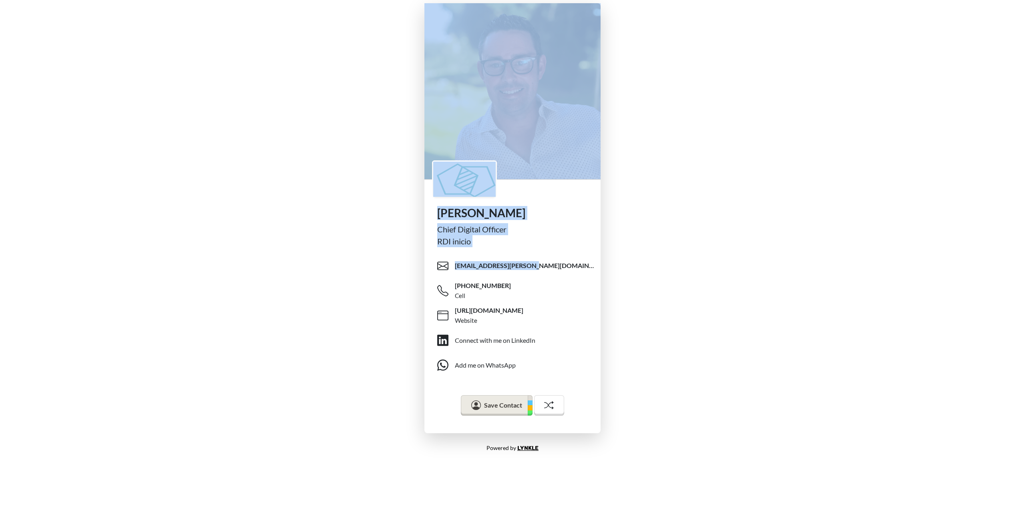 The width and height of the screenshot is (1025, 522). What do you see at coordinates (503, 405) in the screenshot?
I see `span: Save Contact` at bounding box center [503, 405].